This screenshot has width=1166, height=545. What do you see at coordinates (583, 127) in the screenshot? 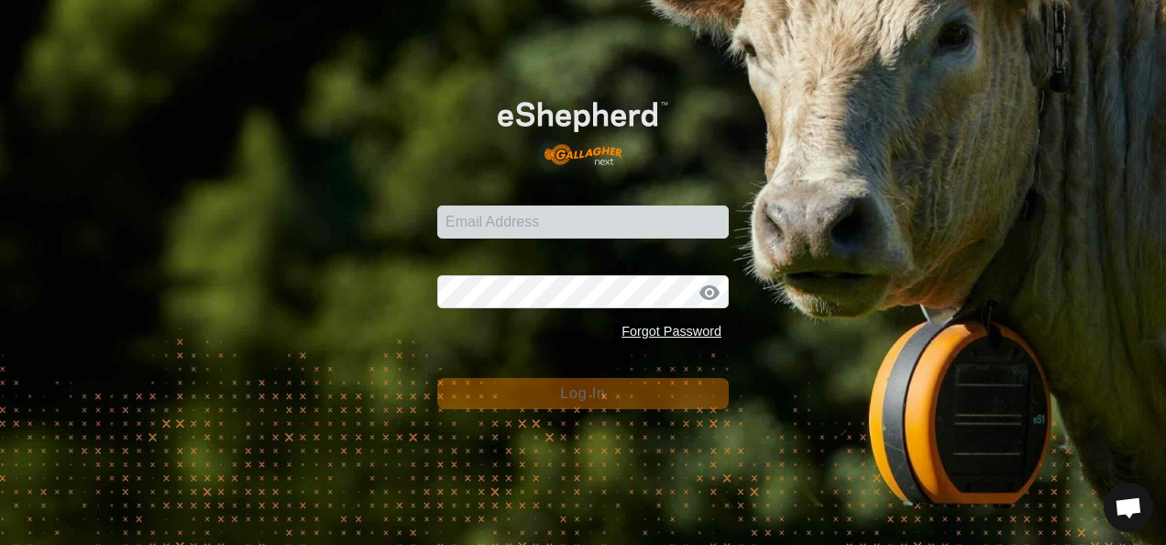
I see `img: E-shepherd Logo` at bounding box center [583, 127].